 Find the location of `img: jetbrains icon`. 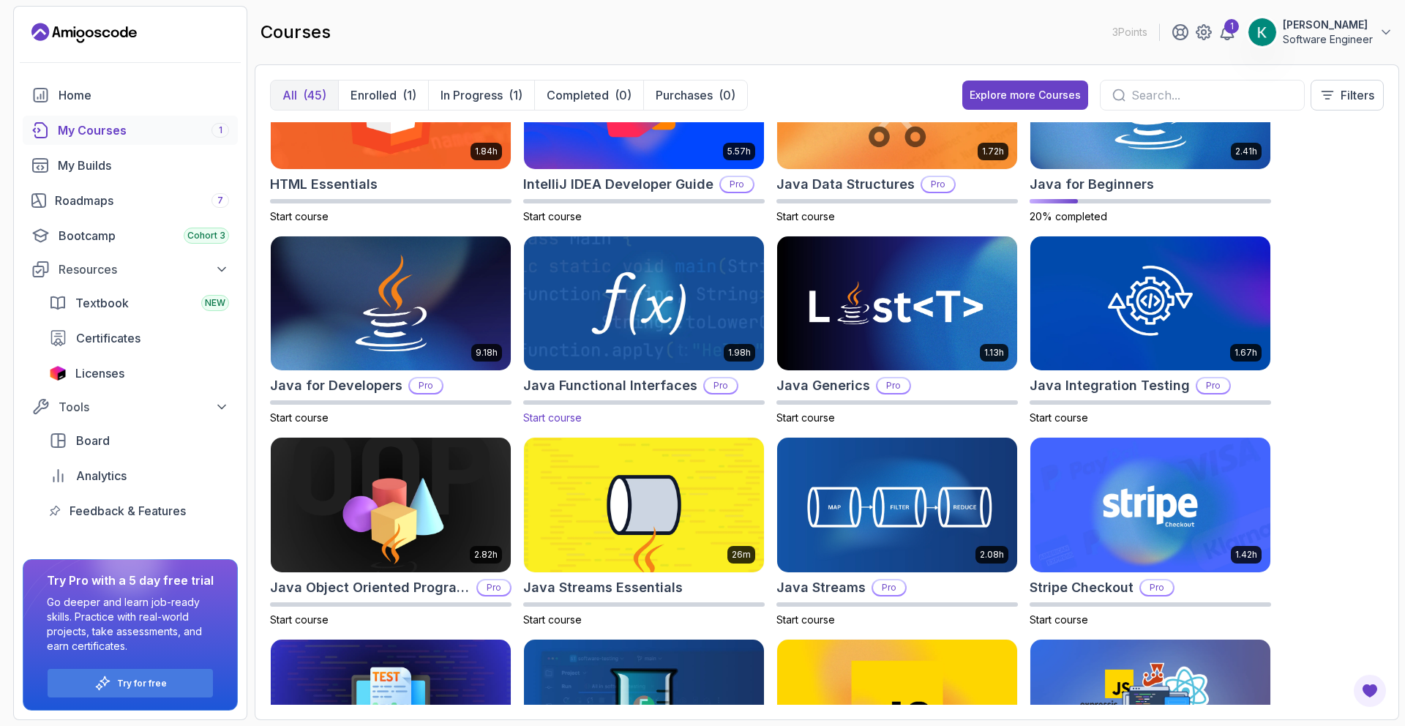

img: jetbrains icon is located at coordinates (58, 373).